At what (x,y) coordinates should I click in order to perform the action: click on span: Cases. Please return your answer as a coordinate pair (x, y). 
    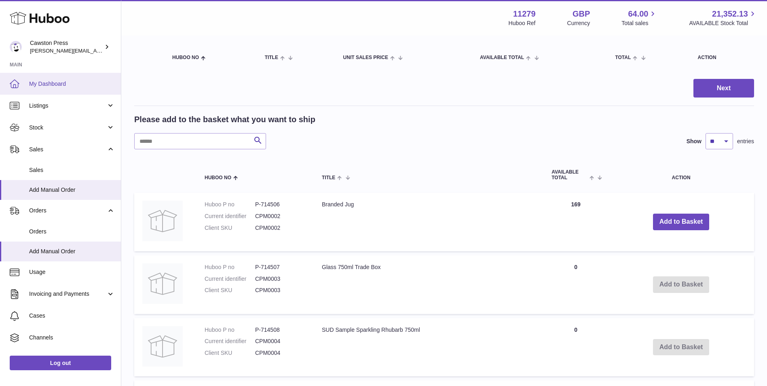
    Looking at the image, I should click on (72, 315).